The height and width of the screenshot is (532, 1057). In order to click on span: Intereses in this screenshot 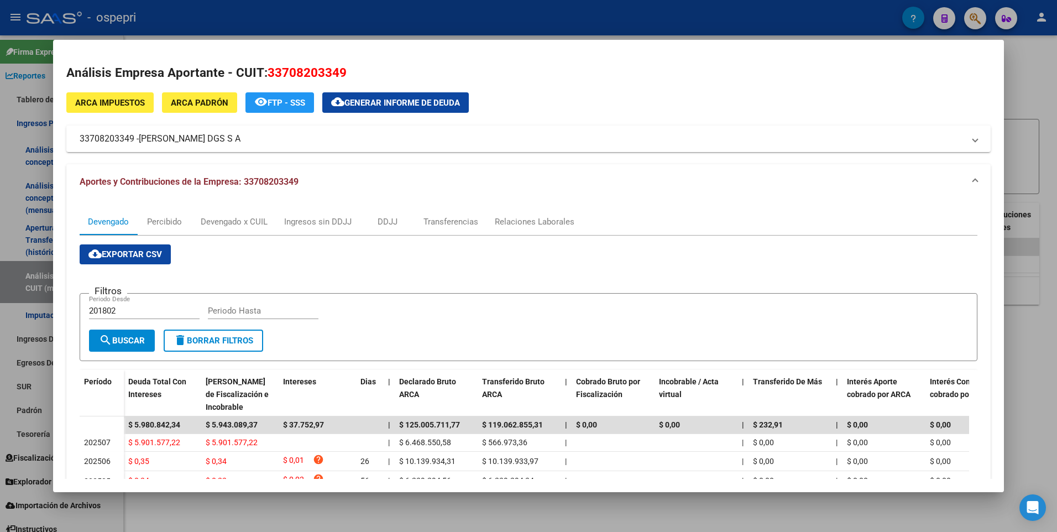, I will do `click(300, 382)`.